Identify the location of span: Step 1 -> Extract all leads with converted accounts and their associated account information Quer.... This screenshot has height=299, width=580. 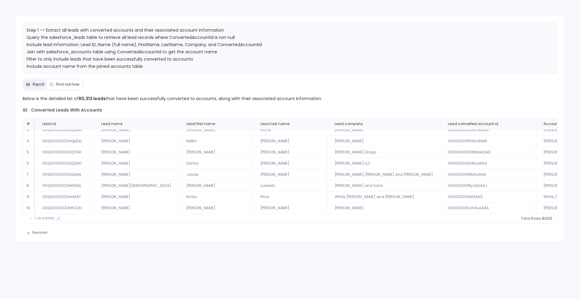
(144, 48).